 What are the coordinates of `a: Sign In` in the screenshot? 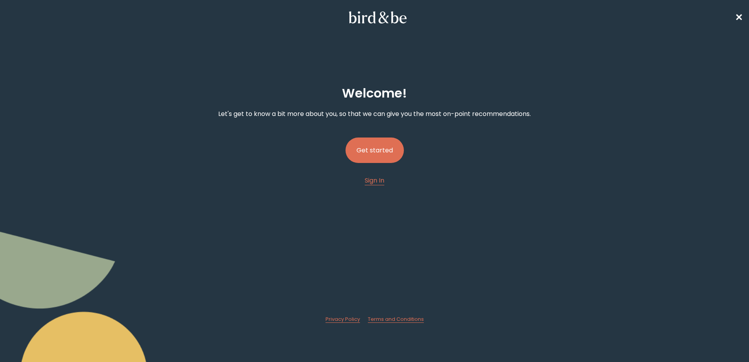 It's located at (375, 180).